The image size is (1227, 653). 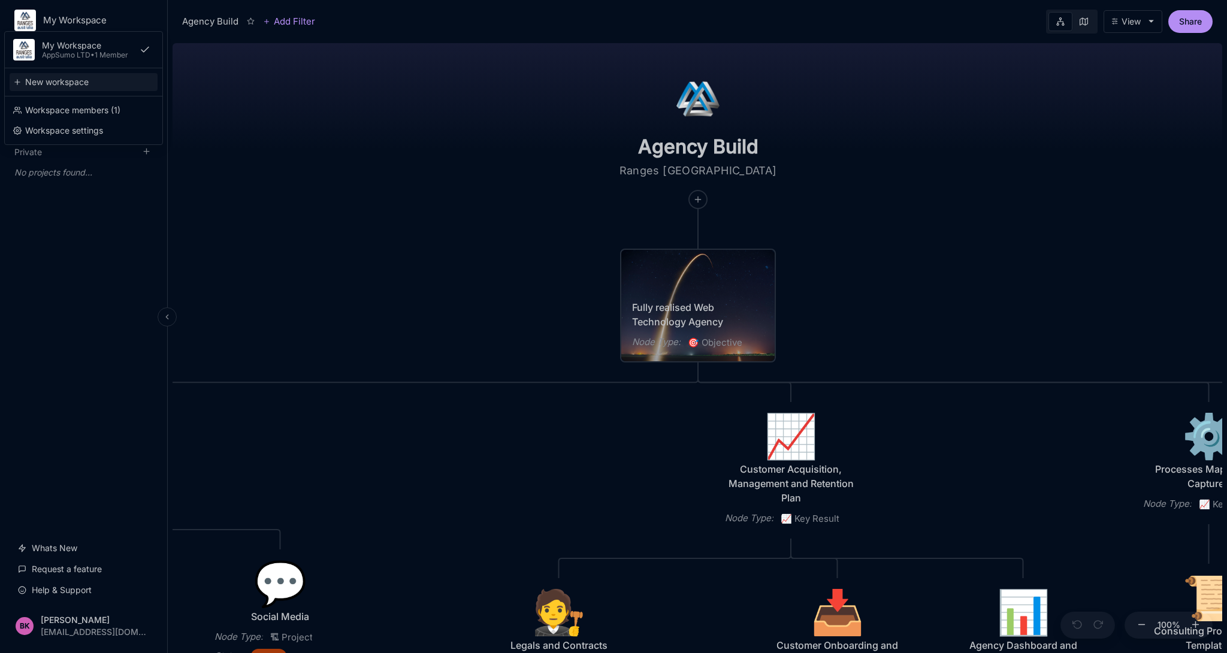 What do you see at coordinates (87, 55) in the screenshot?
I see `div: AppSumo LTD • 1 Member` at bounding box center [87, 55].